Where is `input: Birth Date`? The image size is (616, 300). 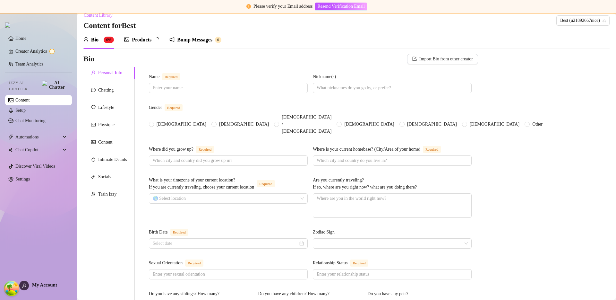
input: Birth Date is located at coordinates (225, 243).